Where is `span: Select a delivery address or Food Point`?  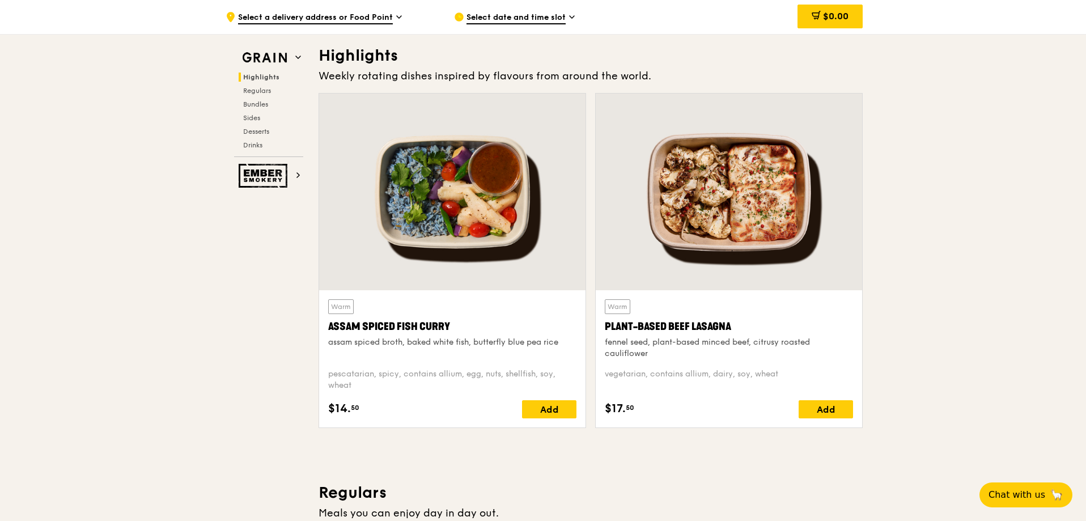 span: Select a delivery address or Food Point is located at coordinates (315, 18).